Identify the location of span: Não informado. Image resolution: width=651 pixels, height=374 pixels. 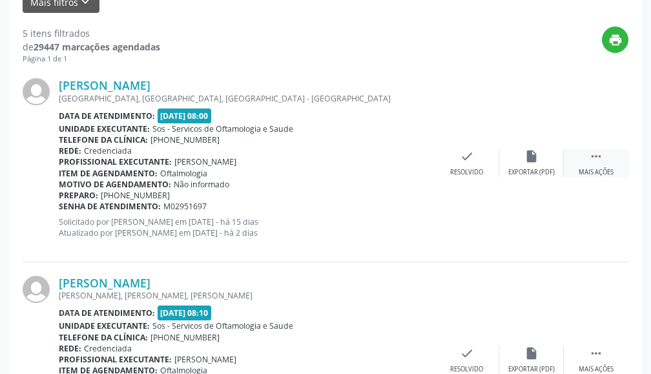
(201, 184).